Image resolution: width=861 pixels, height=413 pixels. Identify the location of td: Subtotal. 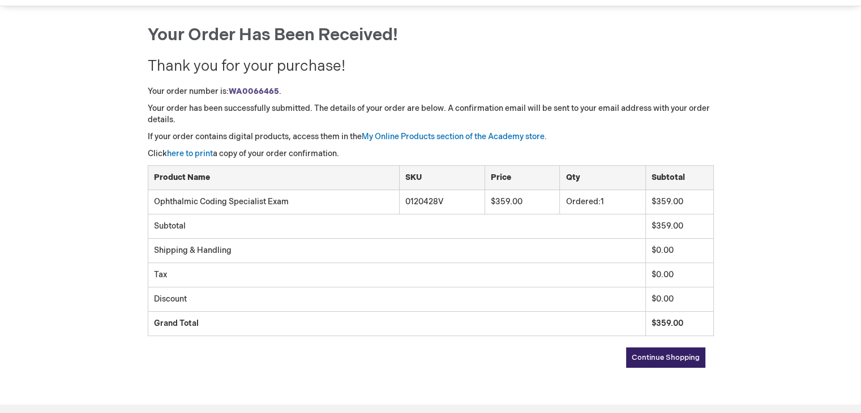
(396, 227).